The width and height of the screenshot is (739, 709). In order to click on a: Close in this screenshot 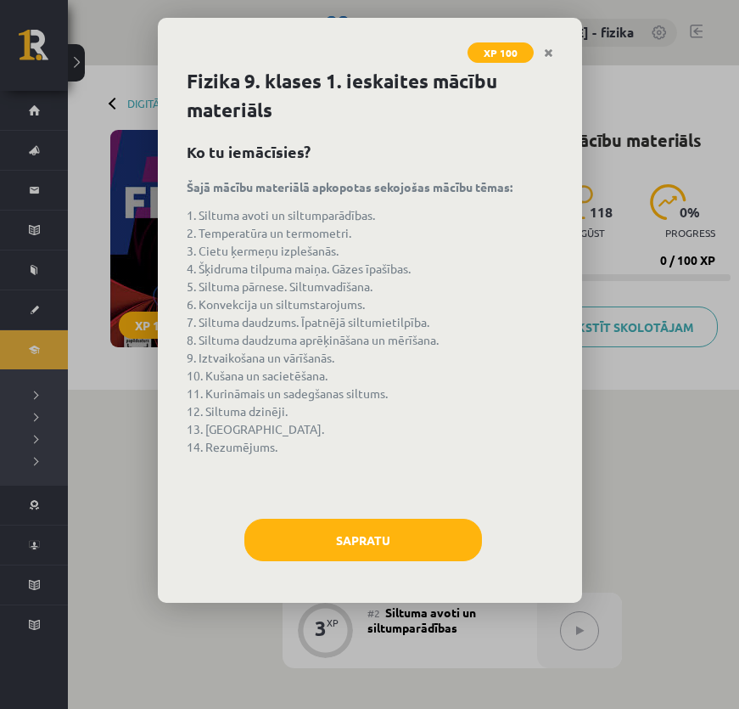, I will do `click(548, 53)`.